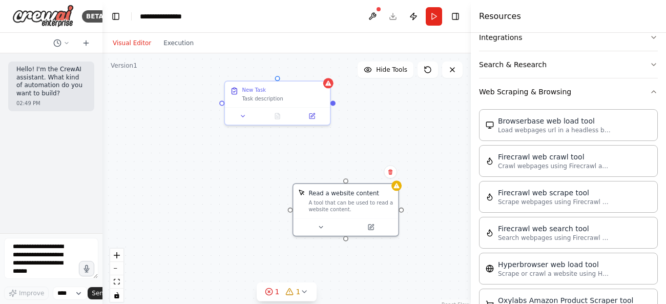  What do you see at coordinates (386, 70) in the screenshot?
I see `button: Hide Tools` at bounding box center [386, 70].